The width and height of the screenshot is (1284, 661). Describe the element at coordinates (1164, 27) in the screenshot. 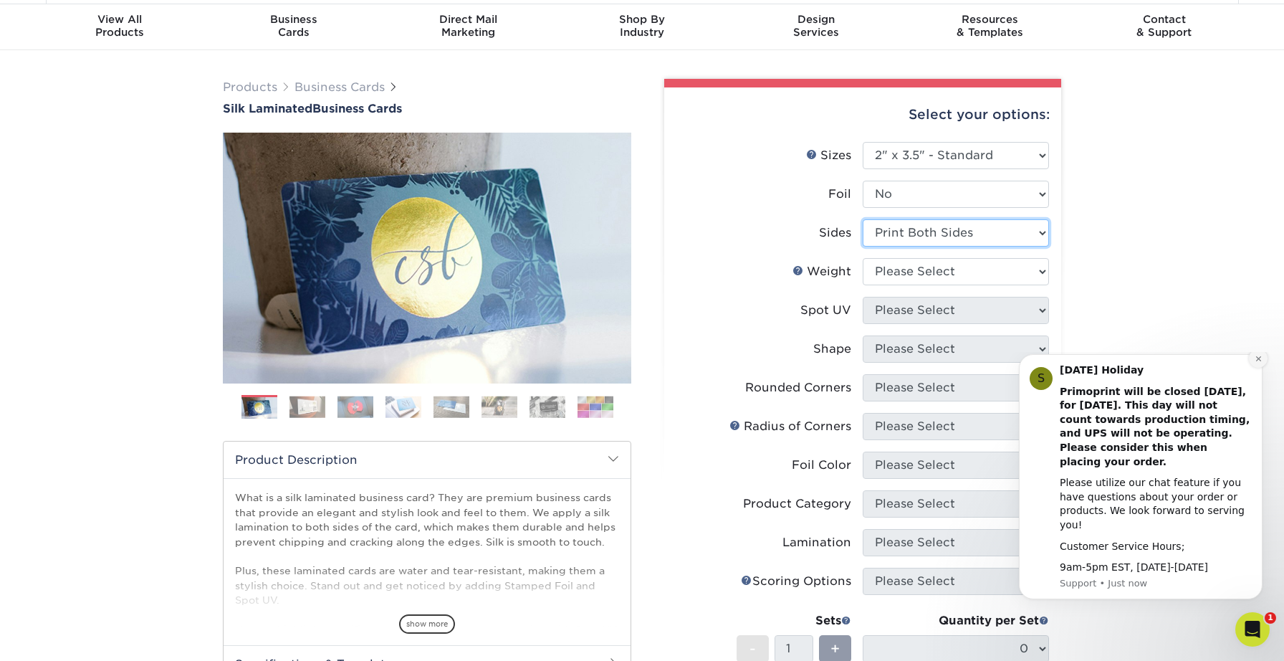

I see `a: Contact& Support` at that location.